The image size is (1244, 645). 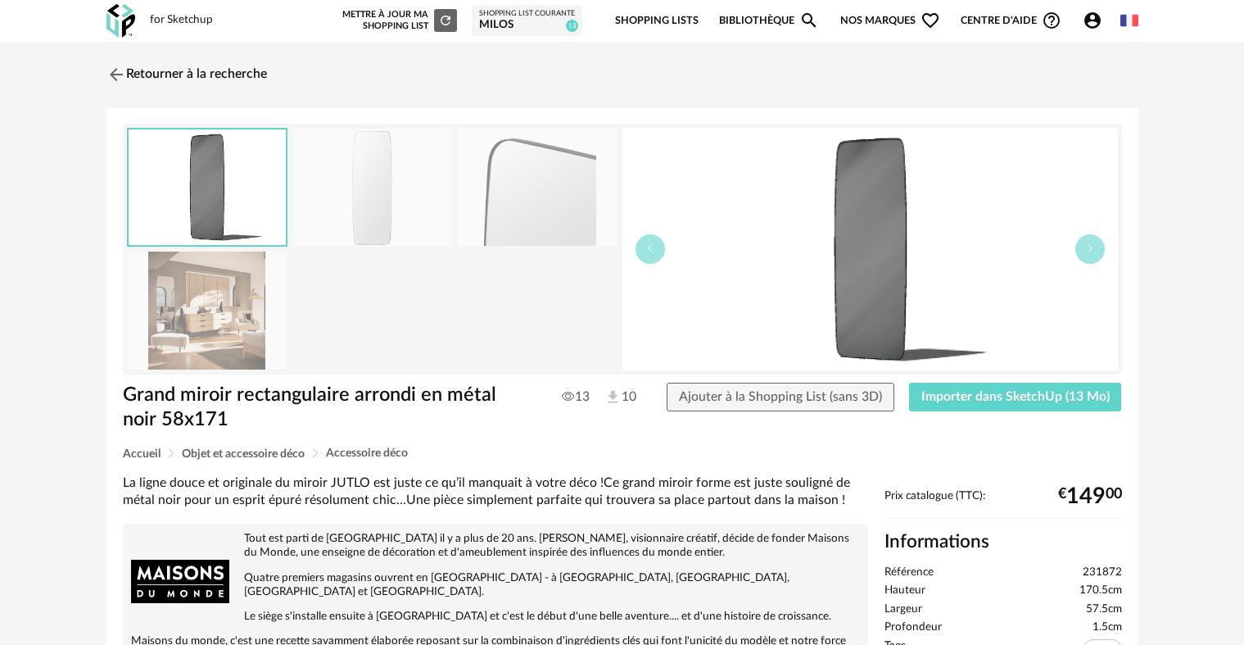 What do you see at coordinates (1129, 20) in the screenshot?
I see `img: fr` at bounding box center [1129, 20].